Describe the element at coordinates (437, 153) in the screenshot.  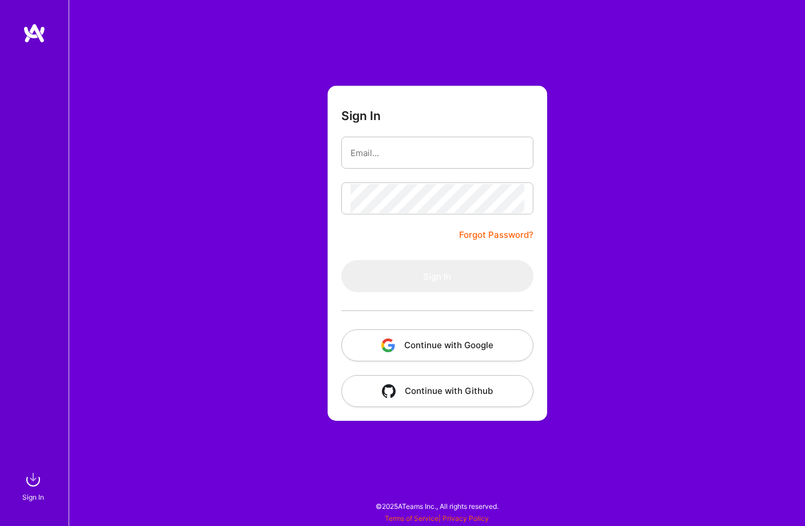
I see `input: Email...` at that location.